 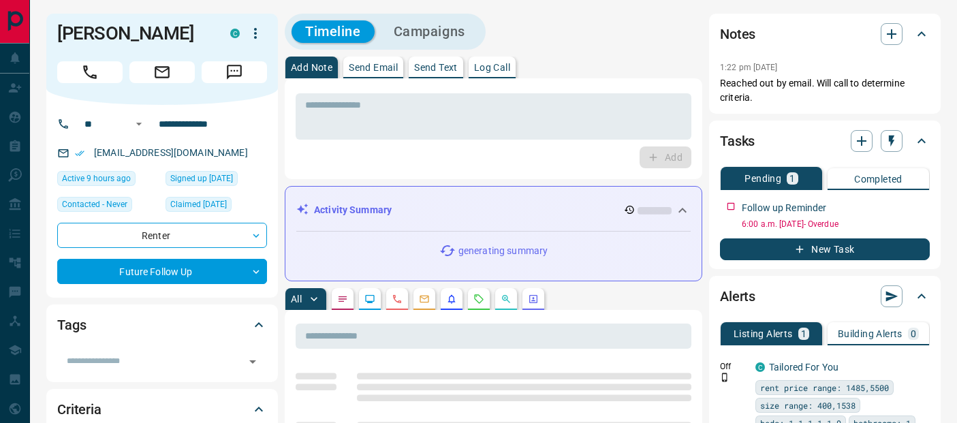 I want to click on h2: Notes, so click(x=738, y=34).